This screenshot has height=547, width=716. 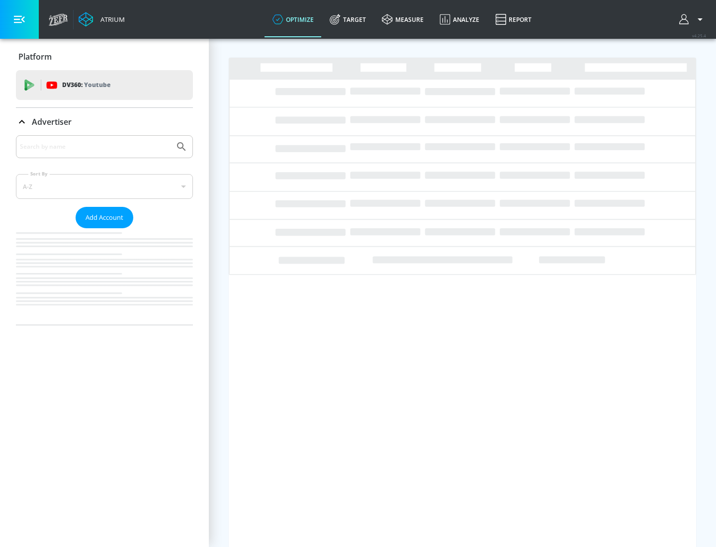 What do you see at coordinates (97, 85) in the screenshot?
I see `p: Youtube` at bounding box center [97, 85].